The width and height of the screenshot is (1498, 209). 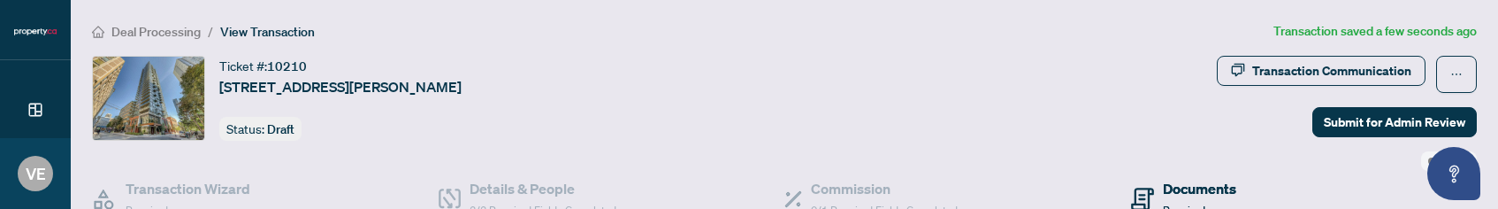 What do you see at coordinates (263, 65) in the screenshot?
I see `div: Ticket #:` at bounding box center [263, 65].